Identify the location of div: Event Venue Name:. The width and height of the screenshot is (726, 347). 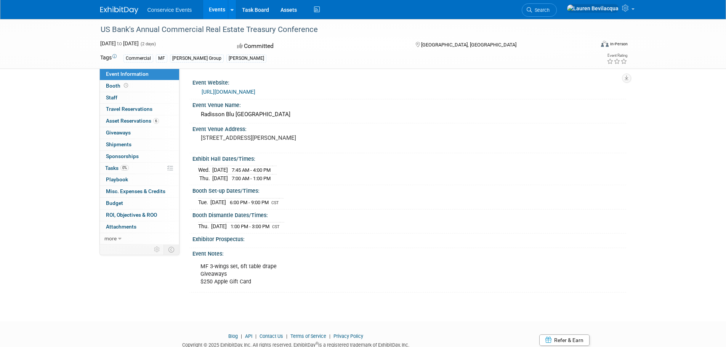
(409, 104).